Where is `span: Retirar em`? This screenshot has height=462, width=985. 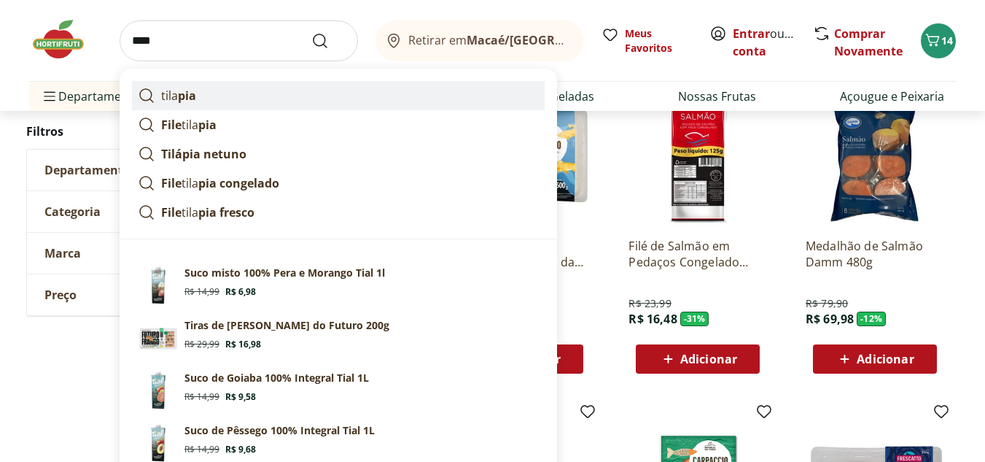 span: Retirar em is located at coordinates (489, 40).